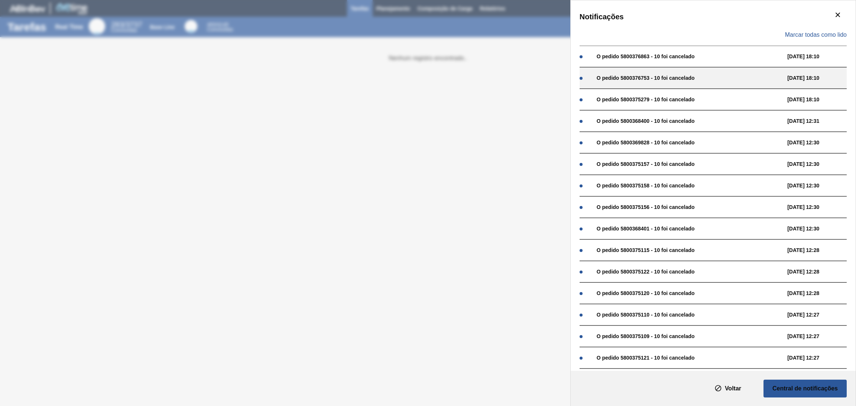 The width and height of the screenshot is (856, 406). What do you see at coordinates (690, 336) in the screenshot?
I see `div: O pedido 5800375109 - 10 foi cancelado` at bounding box center [690, 336].